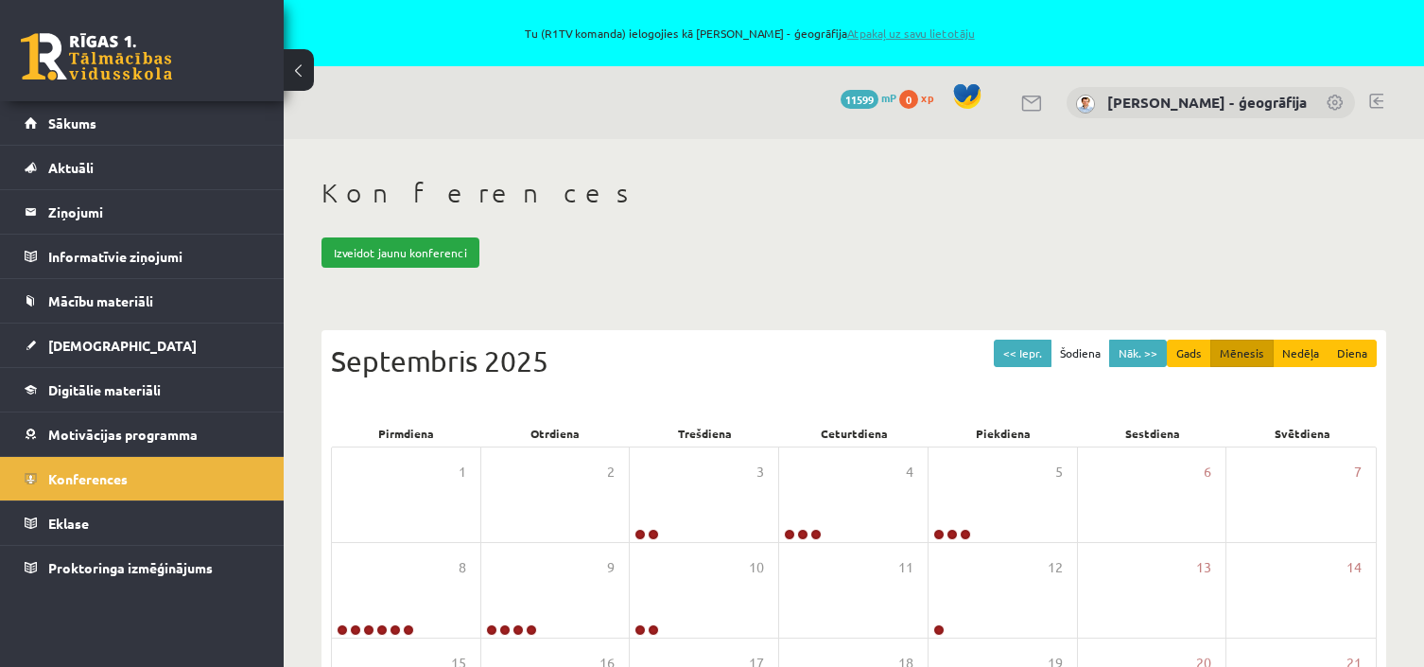 This screenshot has height=667, width=1424. What do you see at coordinates (142, 123) in the screenshot?
I see `a: Sākums` at bounding box center [142, 123].